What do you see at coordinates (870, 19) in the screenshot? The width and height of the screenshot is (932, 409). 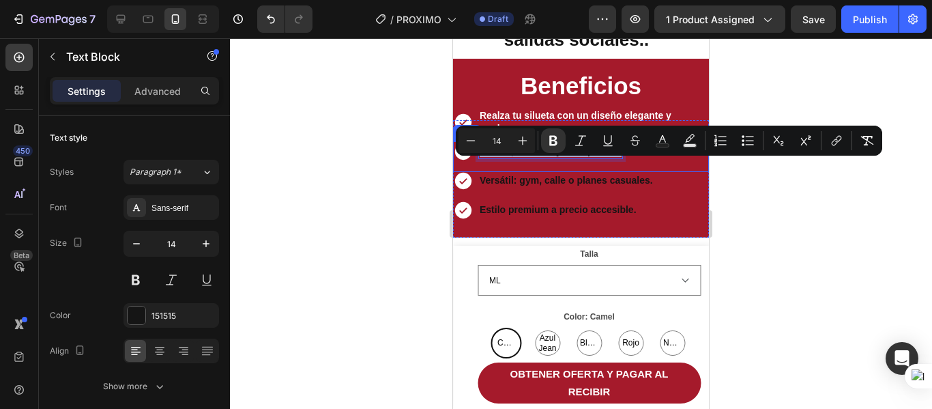 I see `button: Publish` at bounding box center [870, 19].